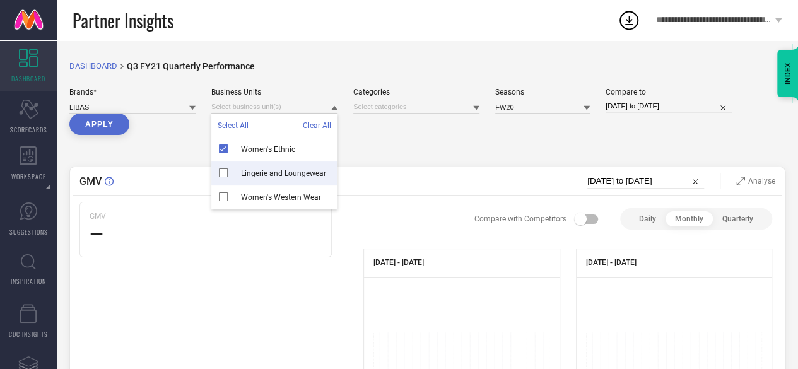 The width and height of the screenshot is (798, 369). Describe the element at coordinates (28, 334) in the screenshot. I see `span: CDC INSIGHTS` at that location.